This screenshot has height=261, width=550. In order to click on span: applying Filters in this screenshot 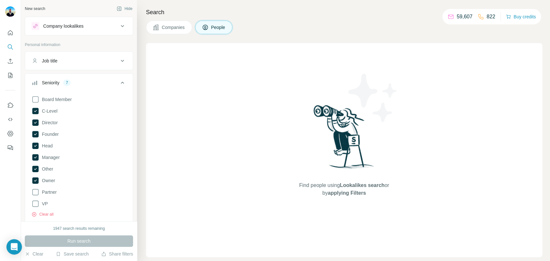, I will do `click(346, 193)`.